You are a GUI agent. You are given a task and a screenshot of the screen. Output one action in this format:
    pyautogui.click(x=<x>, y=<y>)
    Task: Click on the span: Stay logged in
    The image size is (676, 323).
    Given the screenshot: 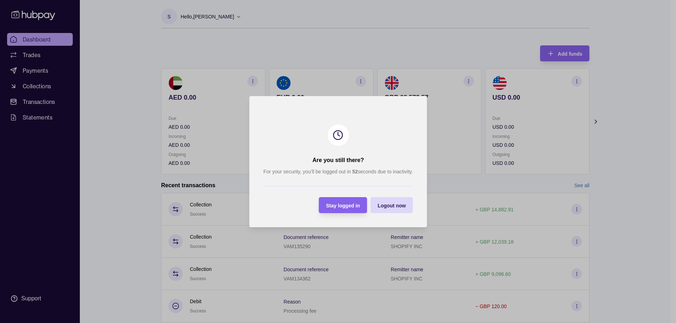 What is the action you would take?
    pyautogui.click(x=343, y=205)
    